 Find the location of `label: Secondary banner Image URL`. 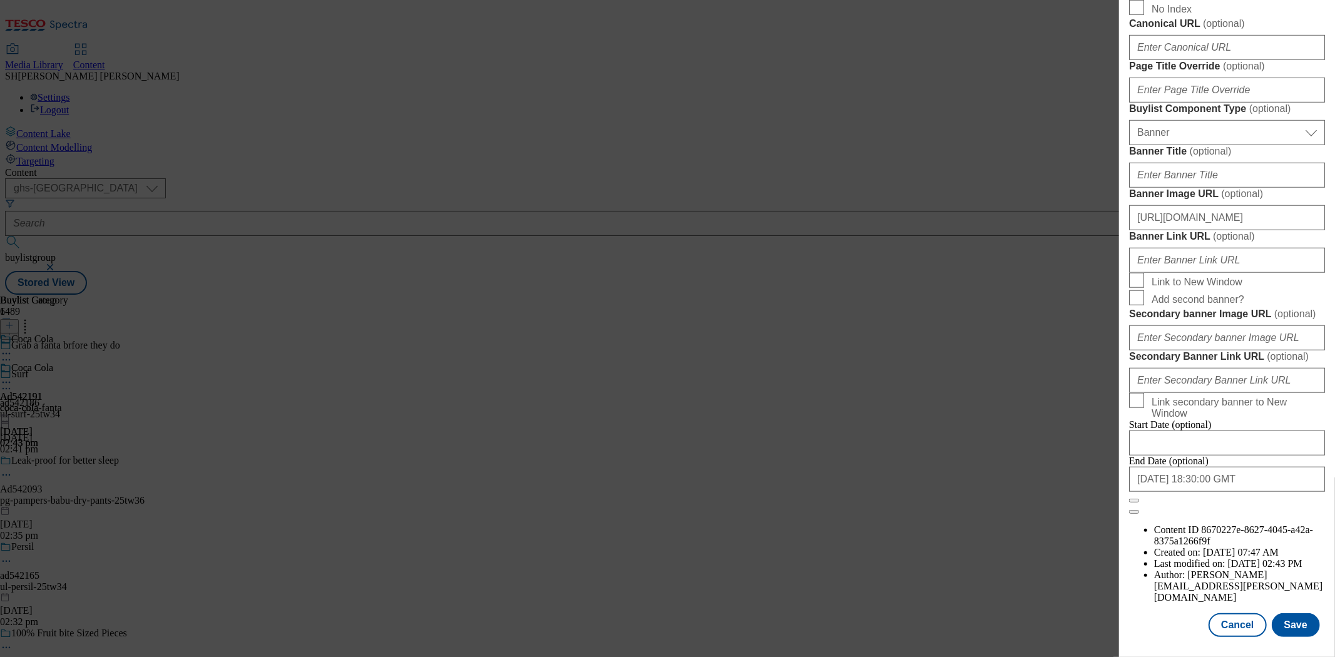

label: Secondary banner Image URL is located at coordinates (1227, 314).